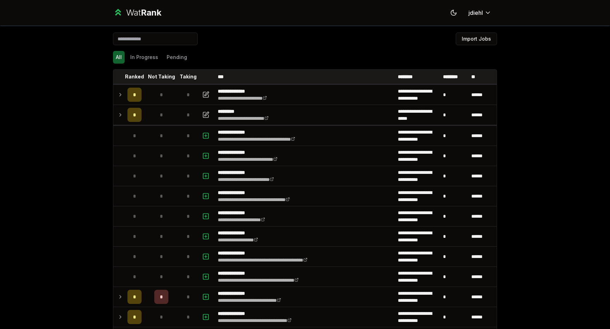  Describe the element at coordinates (144, 57) in the screenshot. I see `button: In Progress` at that location.